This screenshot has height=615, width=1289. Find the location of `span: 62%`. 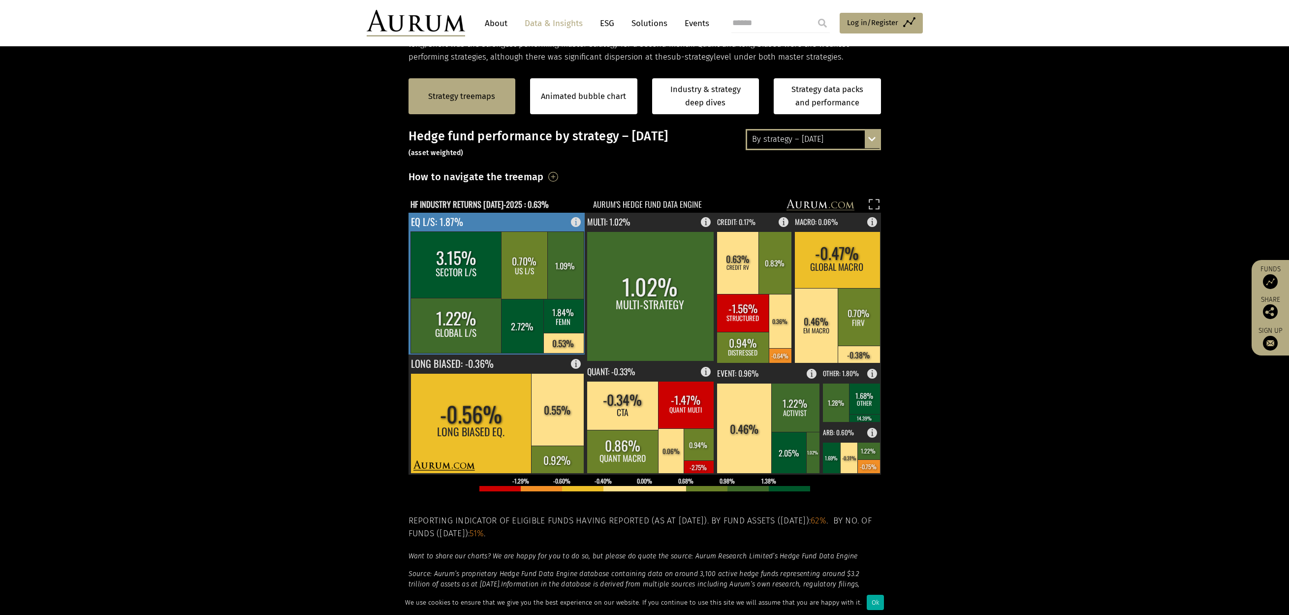

span: 62% is located at coordinates (818, 520).